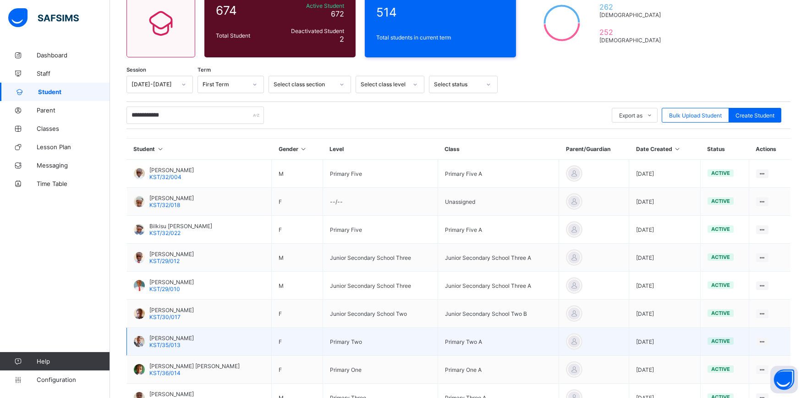 The width and height of the screenshot is (807, 398). I want to click on span: Lesson Plan, so click(73, 147).